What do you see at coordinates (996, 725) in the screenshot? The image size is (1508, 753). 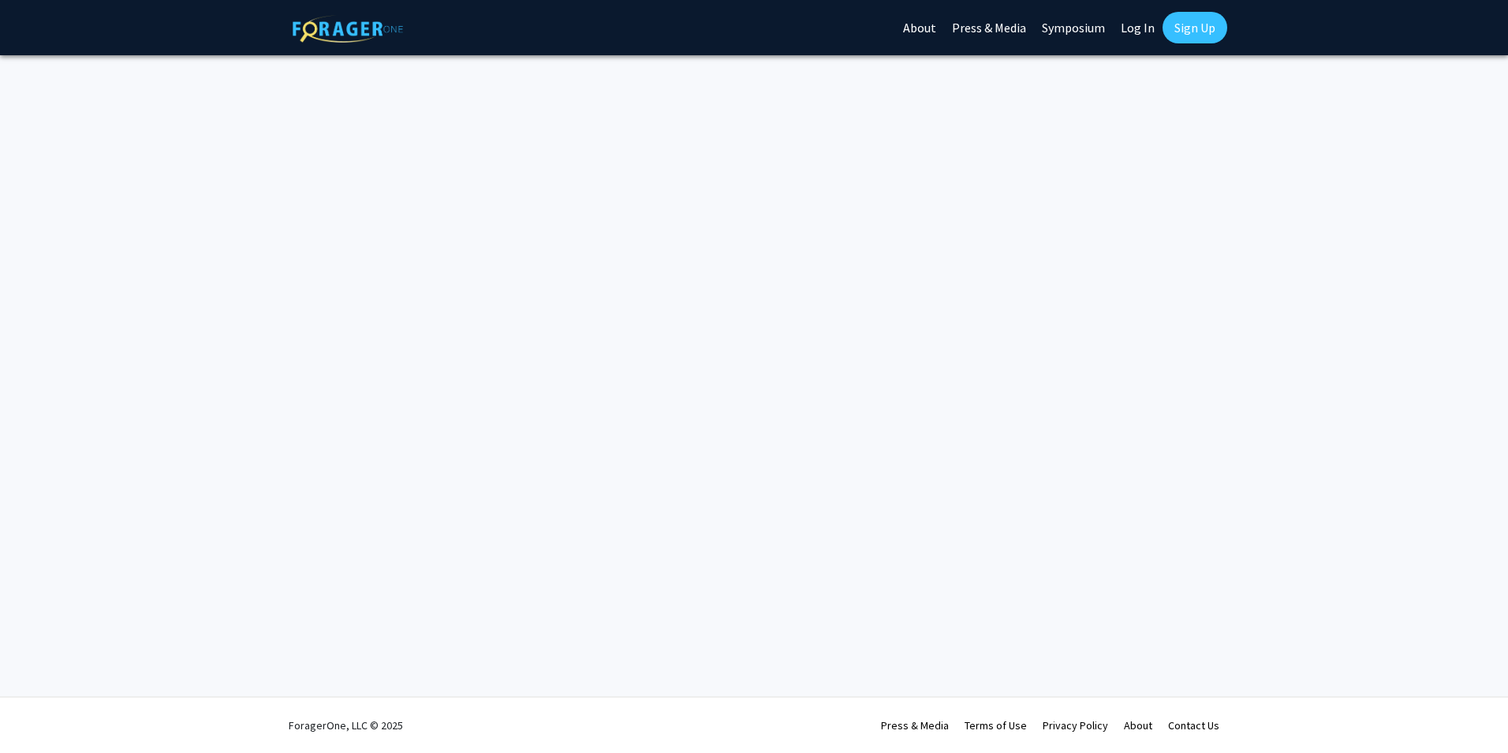 I see `a: Terms of Use` at bounding box center [996, 725].